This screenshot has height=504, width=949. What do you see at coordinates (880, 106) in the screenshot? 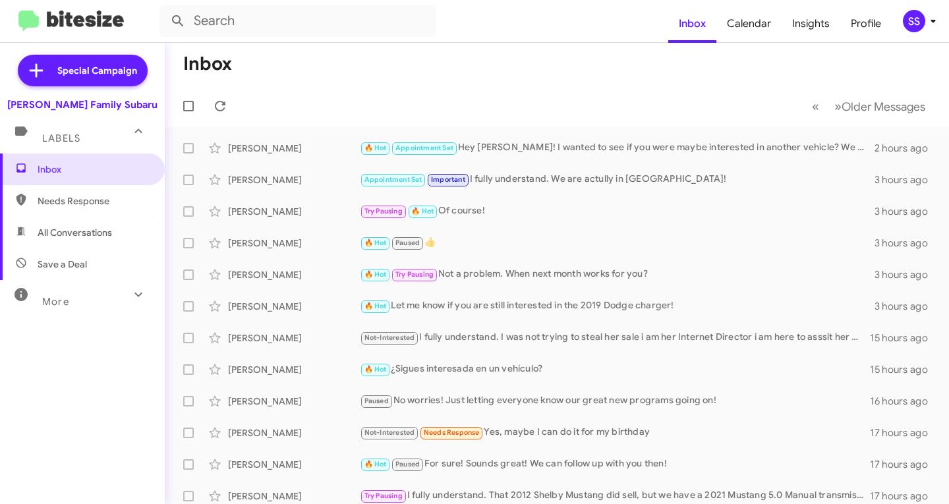
I see `button: Next` at bounding box center [880, 106].